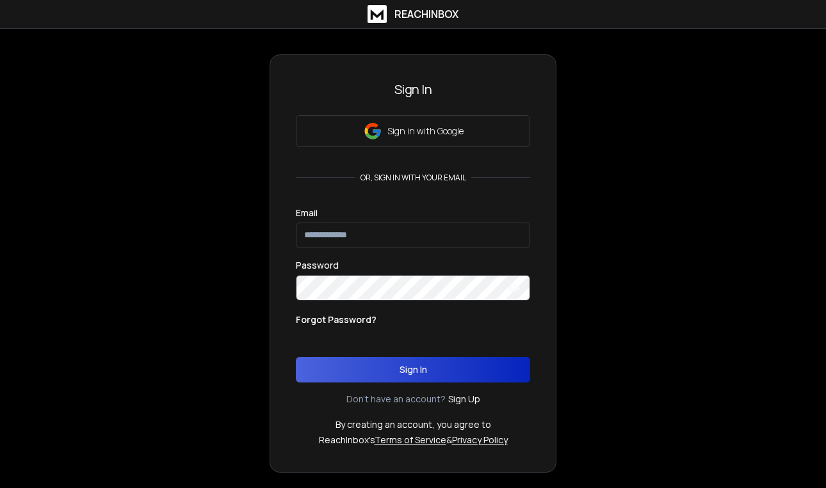  Describe the element at coordinates (336, 320) in the screenshot. I see `p: Forgot Password?` at that location.